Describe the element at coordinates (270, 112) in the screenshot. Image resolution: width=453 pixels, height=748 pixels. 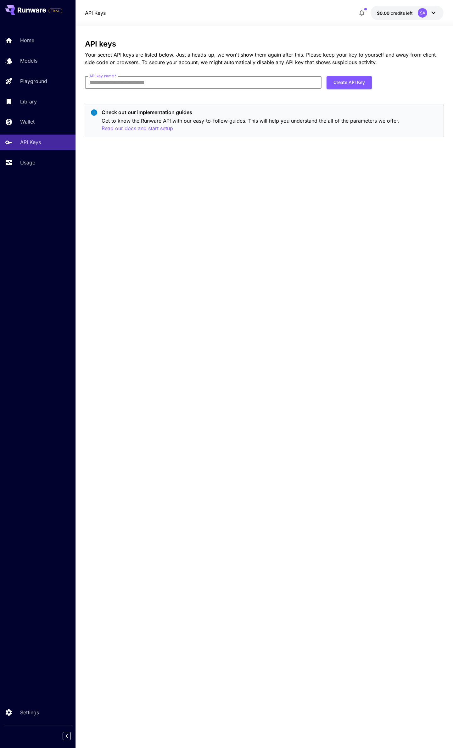
I see `p: Check out our implementation guides` at that location.